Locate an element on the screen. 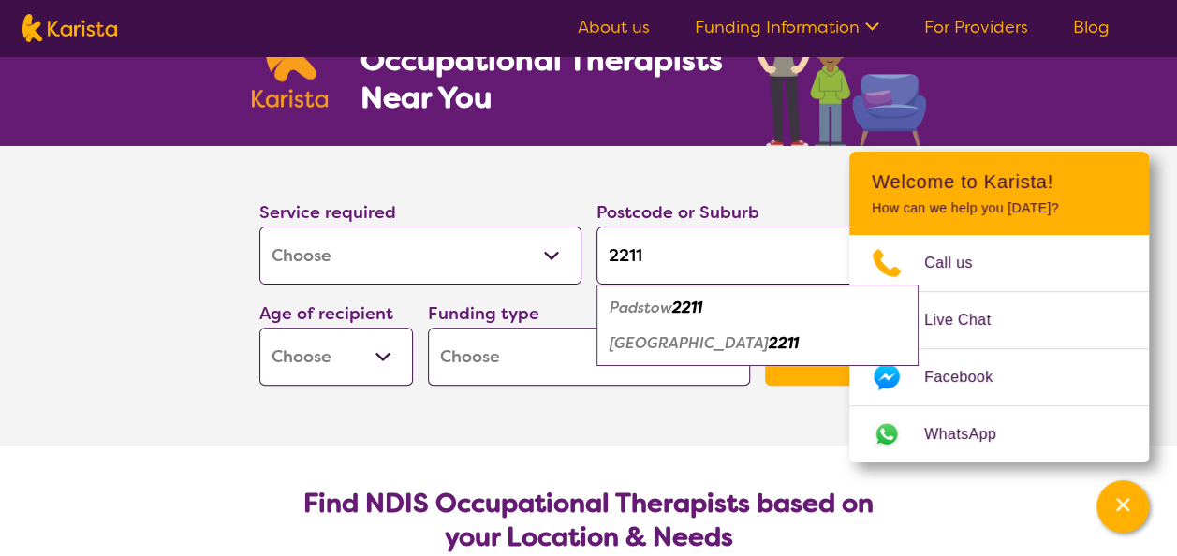 The height and width of the screenshot is (556, 1177). a: Web link opens in a new tab. is located at coordinates (999, 434).